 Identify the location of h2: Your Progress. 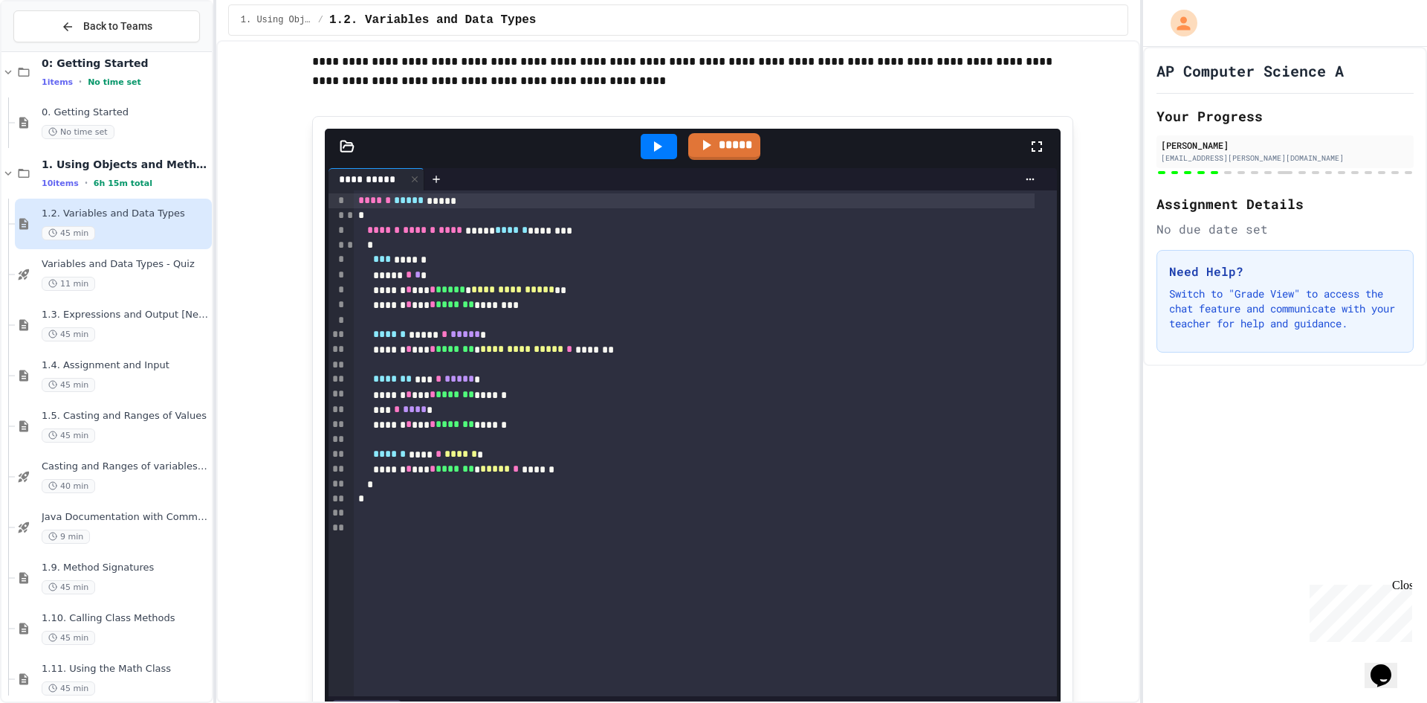
(1285, 116).